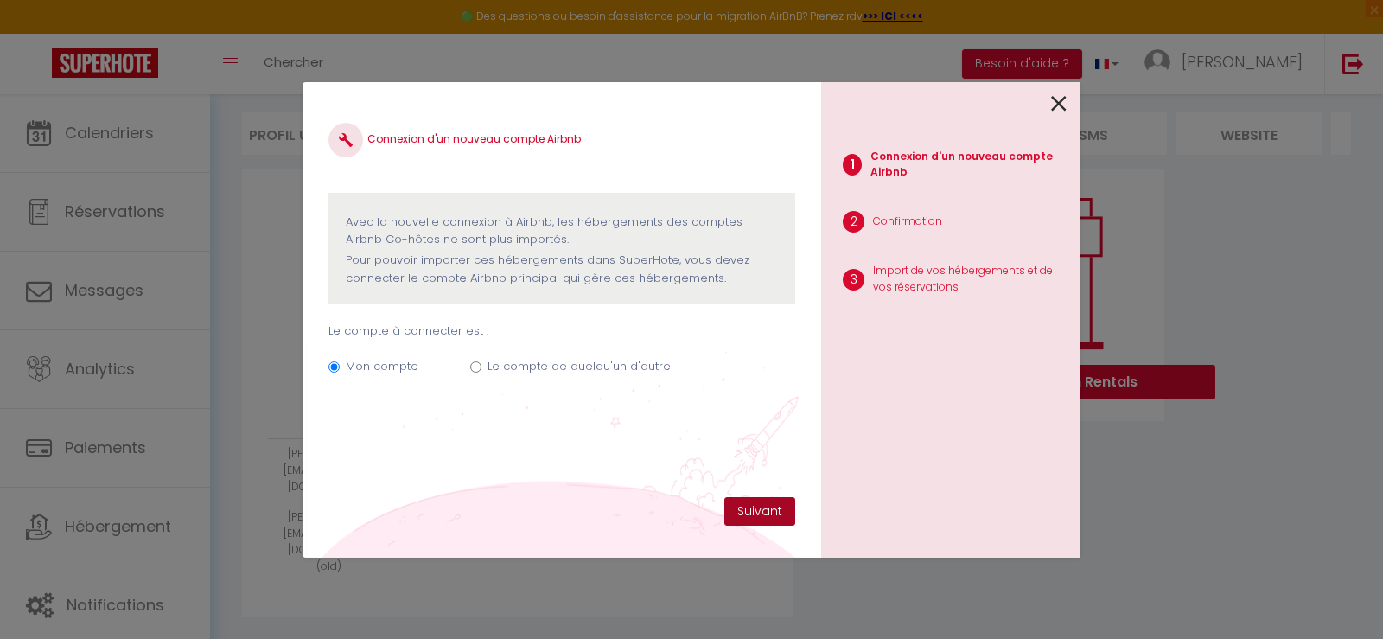 Image resolution: width=1383 pixels, height=639 pixels. What do you see at coordinates (579, 367) in the screenshot?
I see `label: Le compte de quelqu'un d'autre` at bounding box center [579, 367].